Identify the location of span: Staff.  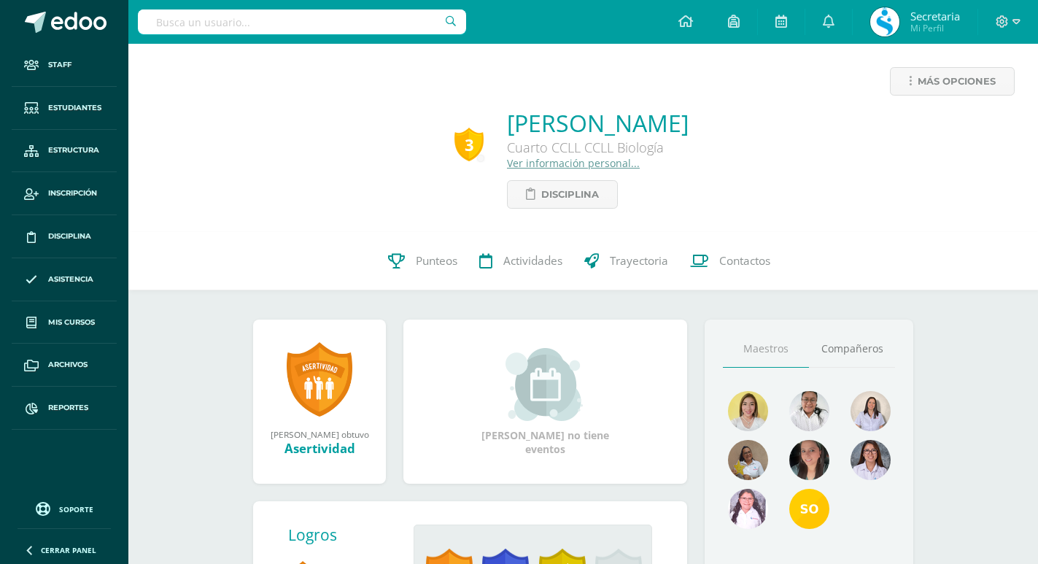
(60, 65).